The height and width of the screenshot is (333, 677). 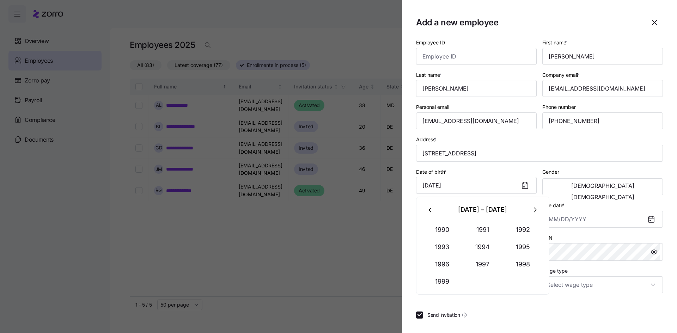 What do you see at coordinates (443, 247) in the screenshot?
I see `button: 1993` at bounding box center [443, 247].